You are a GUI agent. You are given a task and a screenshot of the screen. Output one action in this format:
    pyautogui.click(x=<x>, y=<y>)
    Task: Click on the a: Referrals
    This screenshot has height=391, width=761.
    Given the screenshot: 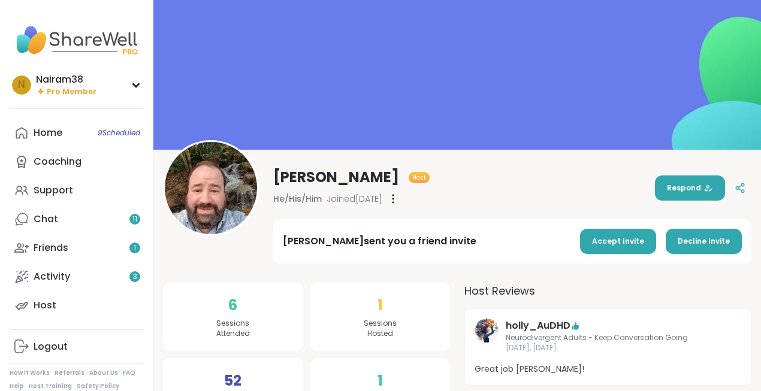 What is the action you would take?
    pyautogui.click(x=69, y=373)
    